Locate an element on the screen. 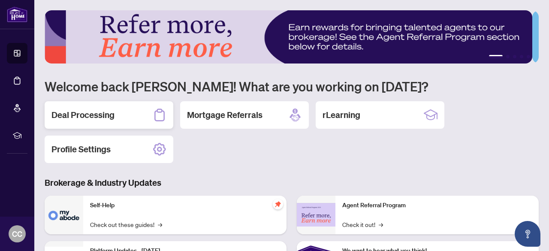 Image resolution: width=549 pixels, height=251 pixels. p: Agent Referral Program is located at coordinates (437, 205).